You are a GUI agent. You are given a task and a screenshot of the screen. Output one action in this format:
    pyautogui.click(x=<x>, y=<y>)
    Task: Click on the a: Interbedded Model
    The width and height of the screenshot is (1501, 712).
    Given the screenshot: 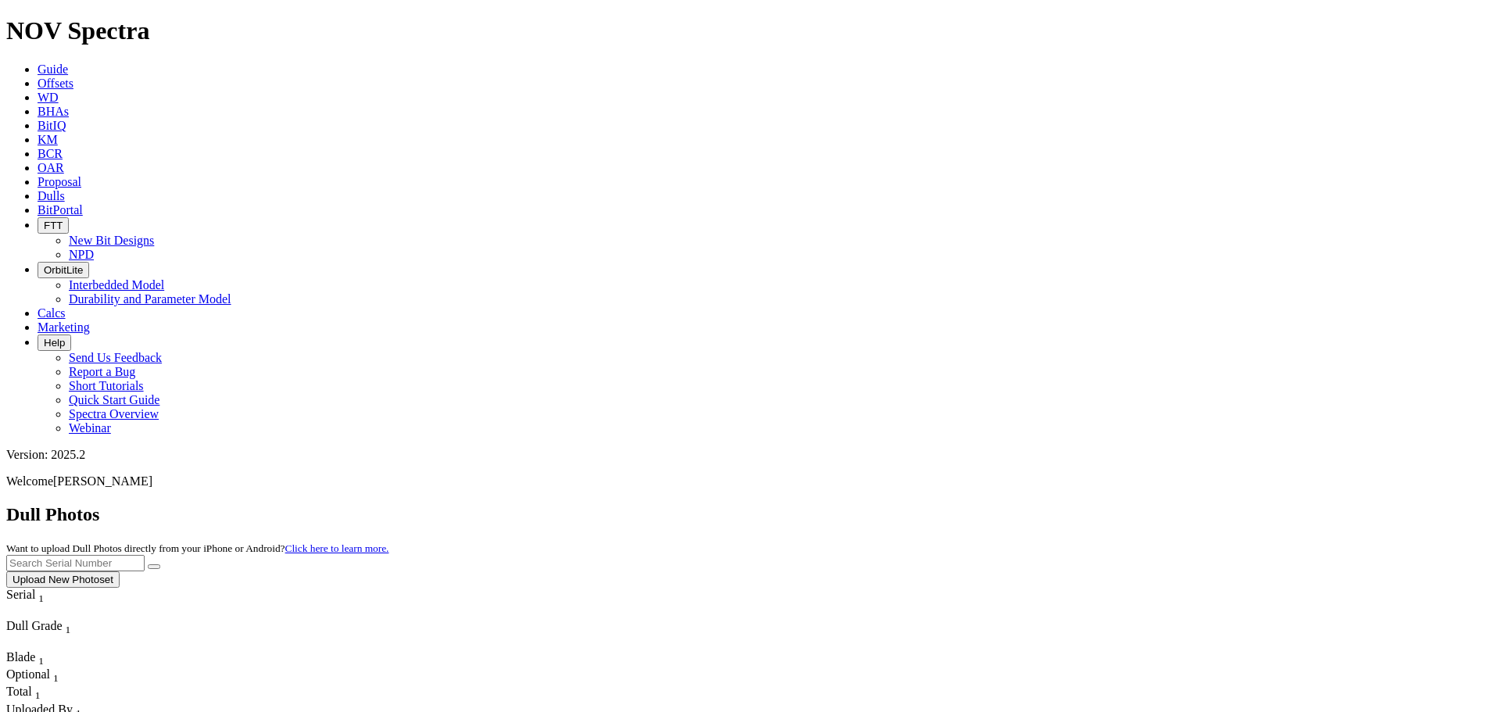 What is the action you would take?
    pyautogui.click(x=117, y=285)
    